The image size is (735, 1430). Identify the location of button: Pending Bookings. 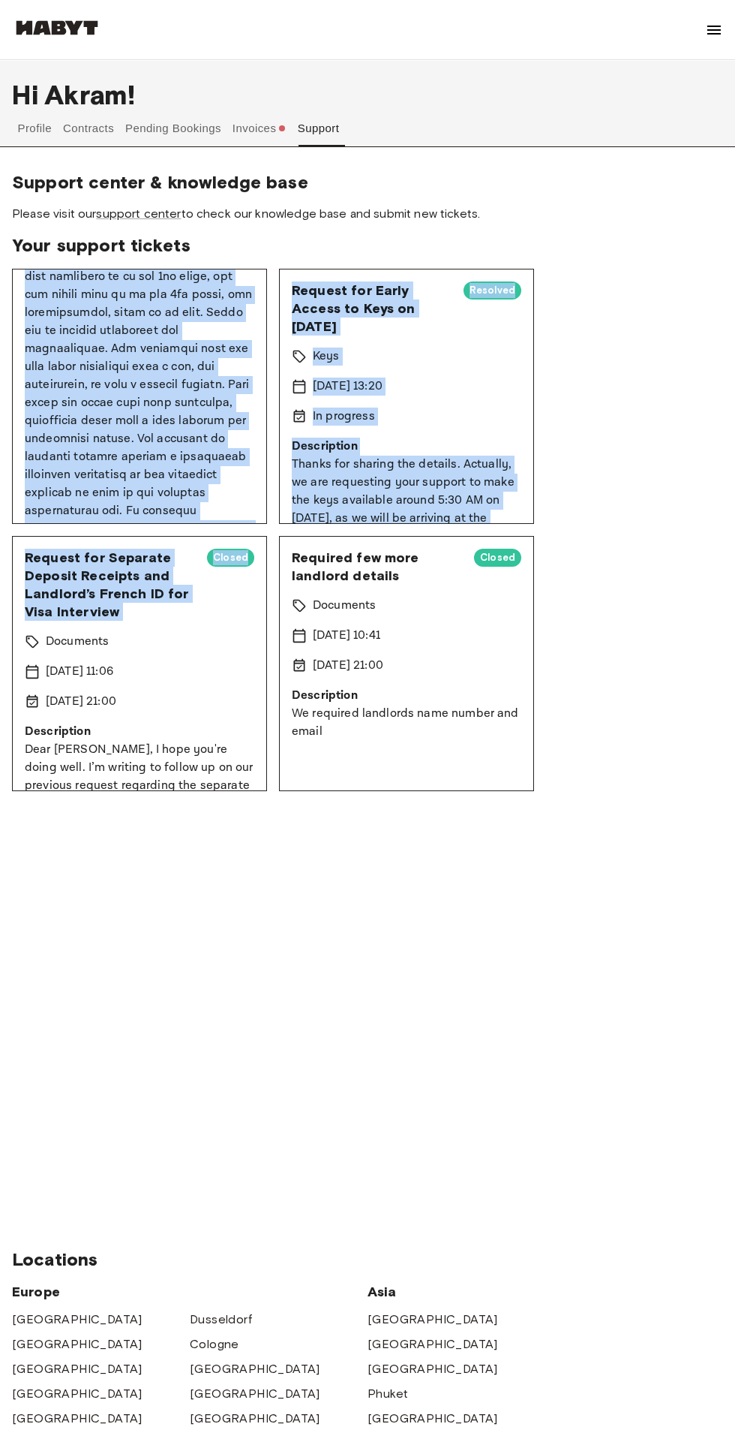
(173, 128).